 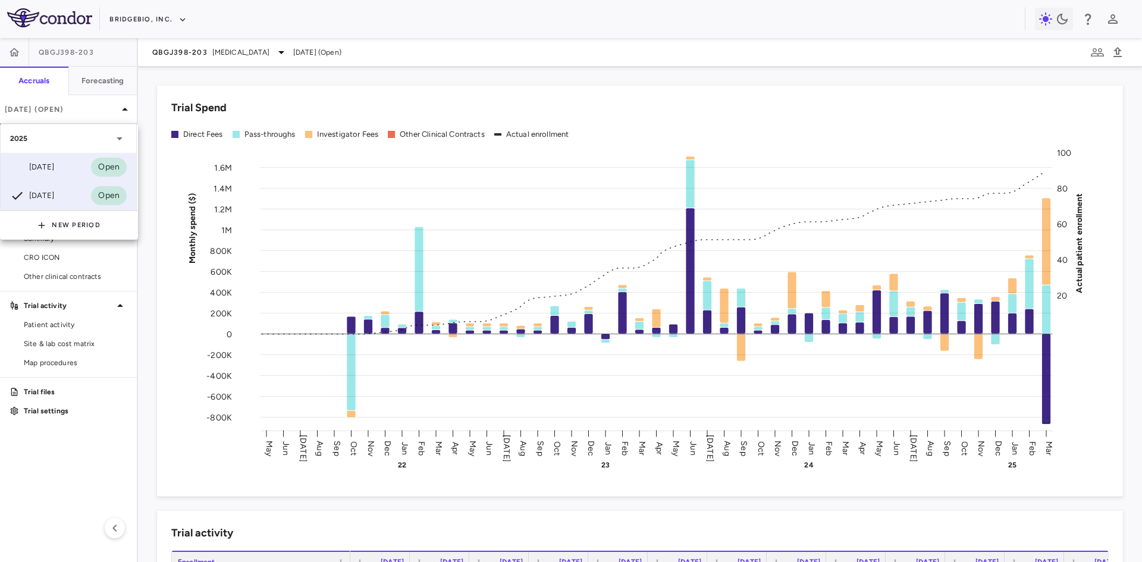 I want to click on p: 2025, so click(x=19, y=139).